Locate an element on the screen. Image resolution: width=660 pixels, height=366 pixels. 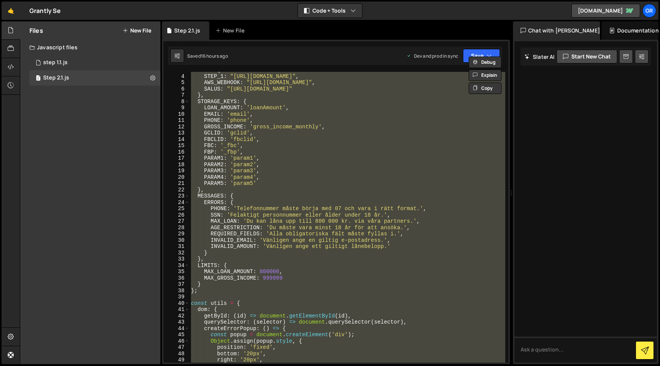
div: 38 is located at coordinates (177, 291).